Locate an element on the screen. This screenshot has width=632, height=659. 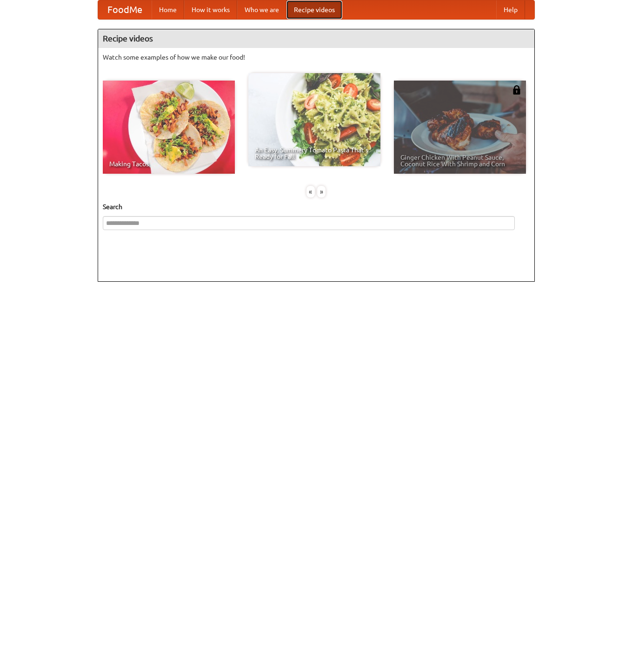
a: Making Tacos is located at coordinates (169, 127).